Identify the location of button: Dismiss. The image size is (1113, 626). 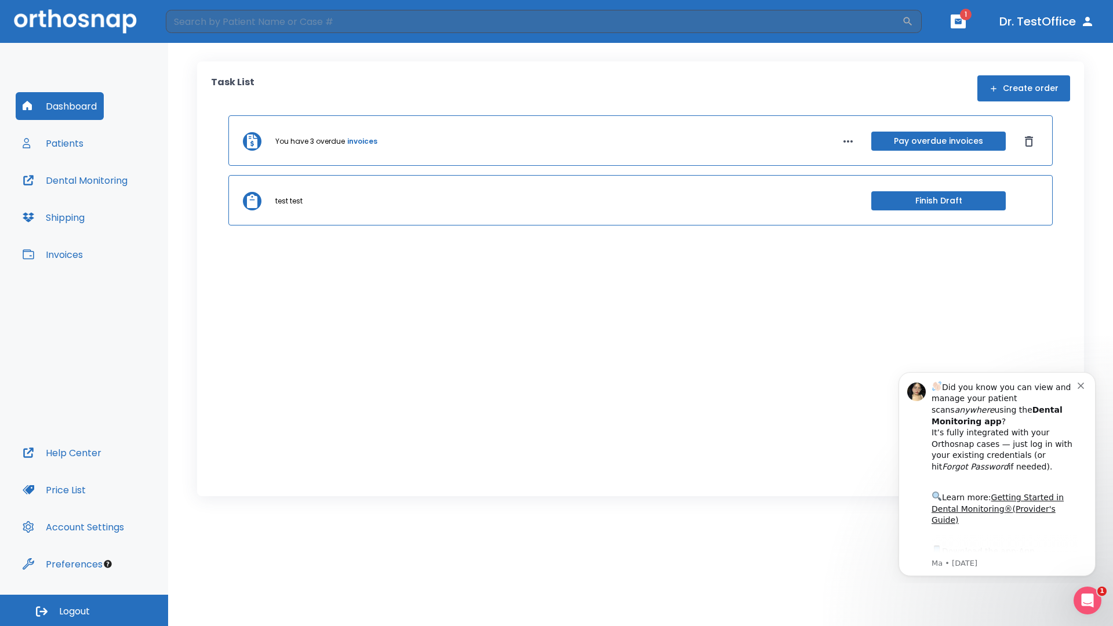
(1029, 141).